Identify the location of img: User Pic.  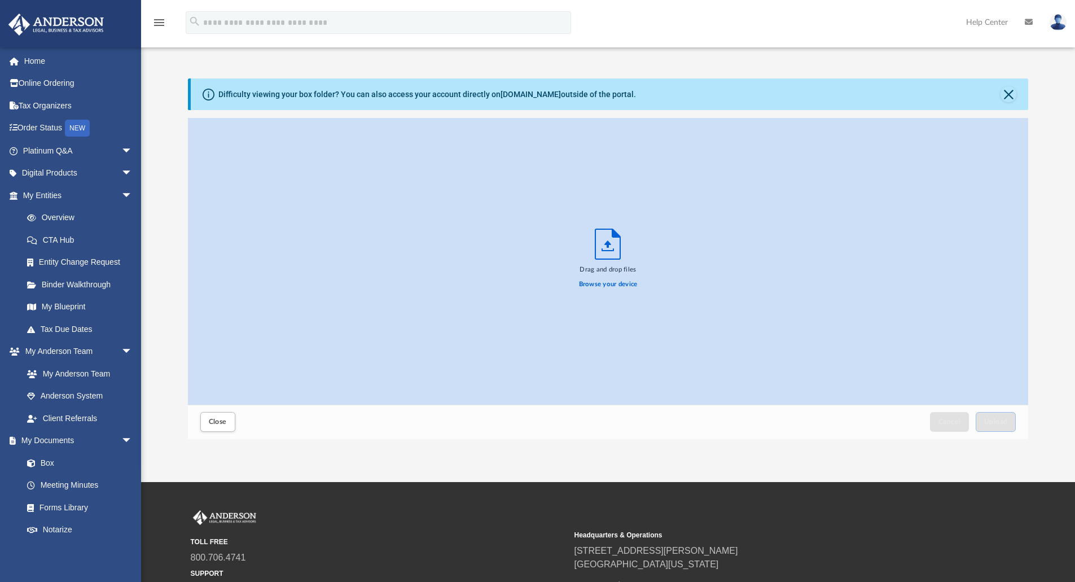
(1058, 22).